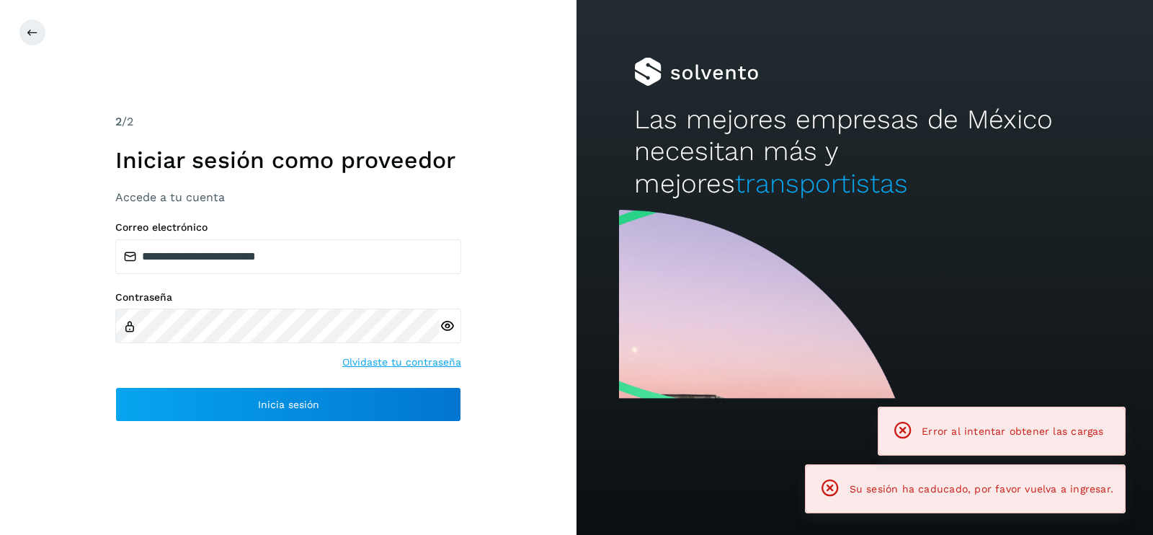  I want to click on label: Correo electrónico, so click(288, 227).